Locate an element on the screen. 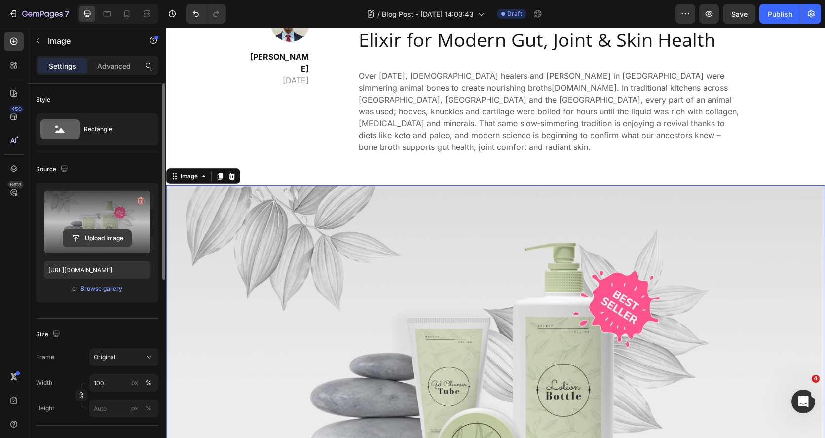  div: Domain Overview is located at coordinates (63, 61).